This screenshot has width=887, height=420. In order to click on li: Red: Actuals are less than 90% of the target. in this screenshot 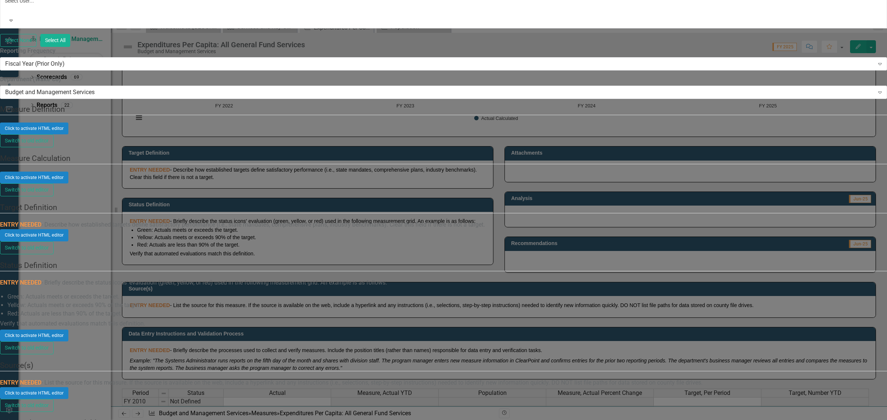, I will do `click(447, 314)`.